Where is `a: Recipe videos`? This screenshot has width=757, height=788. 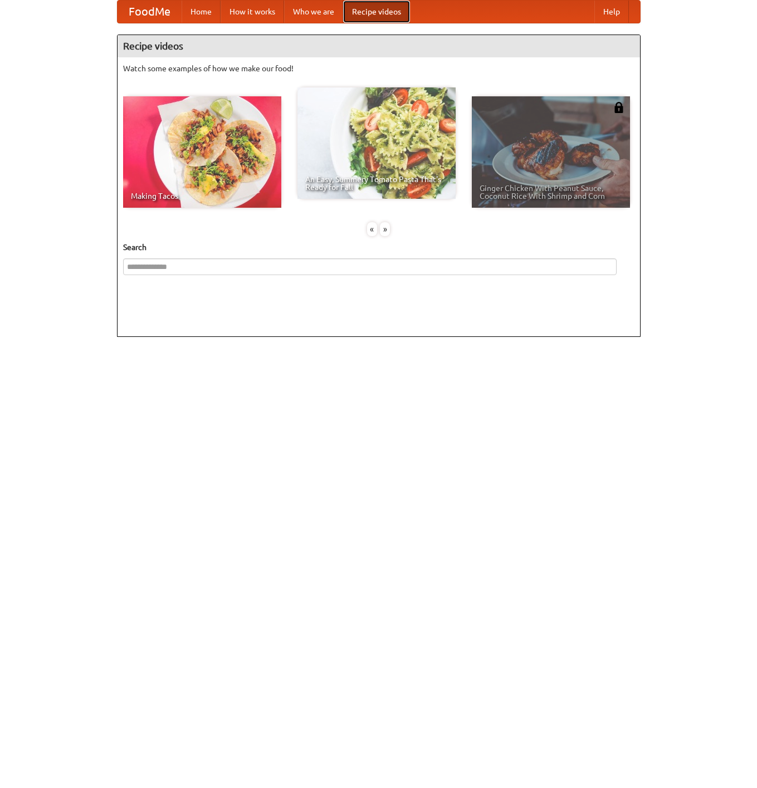 a: Recipe videos is located at coordinates (377, 12).